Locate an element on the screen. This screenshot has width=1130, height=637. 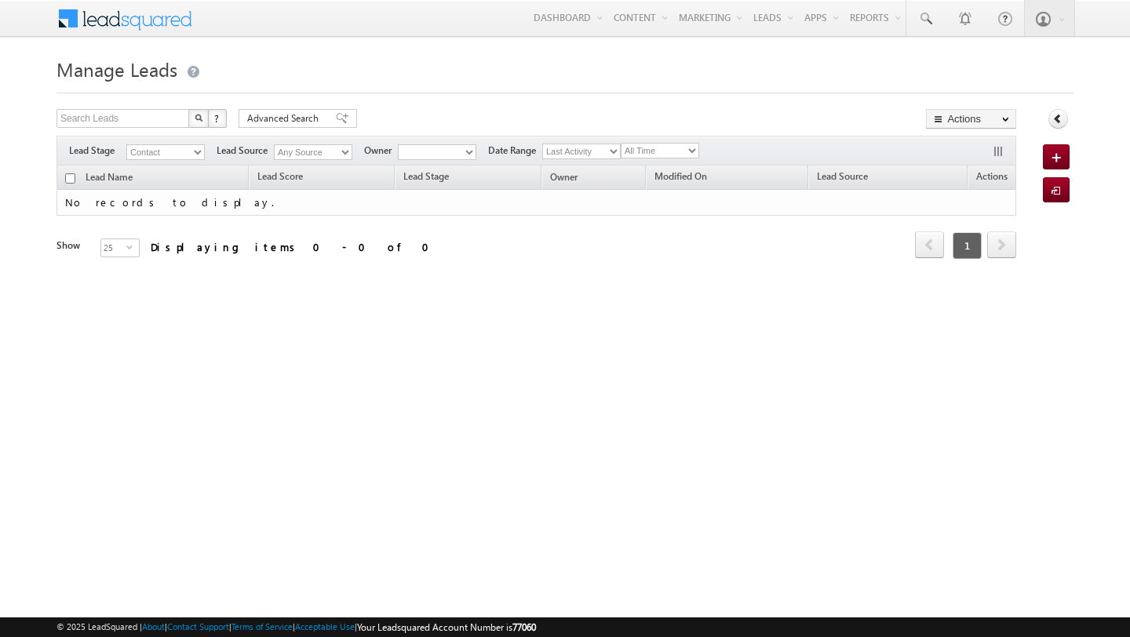
span: Advanced Search is located at coordinates (285, 119).